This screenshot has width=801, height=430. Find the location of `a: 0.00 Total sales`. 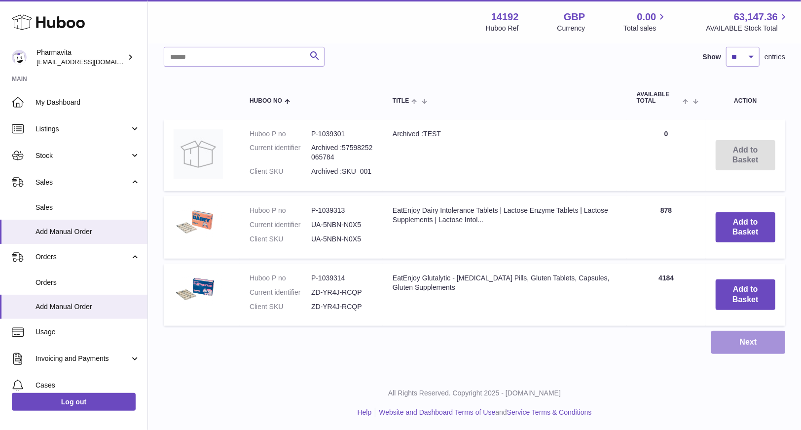

a: 0.00 Total sales is located at coordinates (645, 22).